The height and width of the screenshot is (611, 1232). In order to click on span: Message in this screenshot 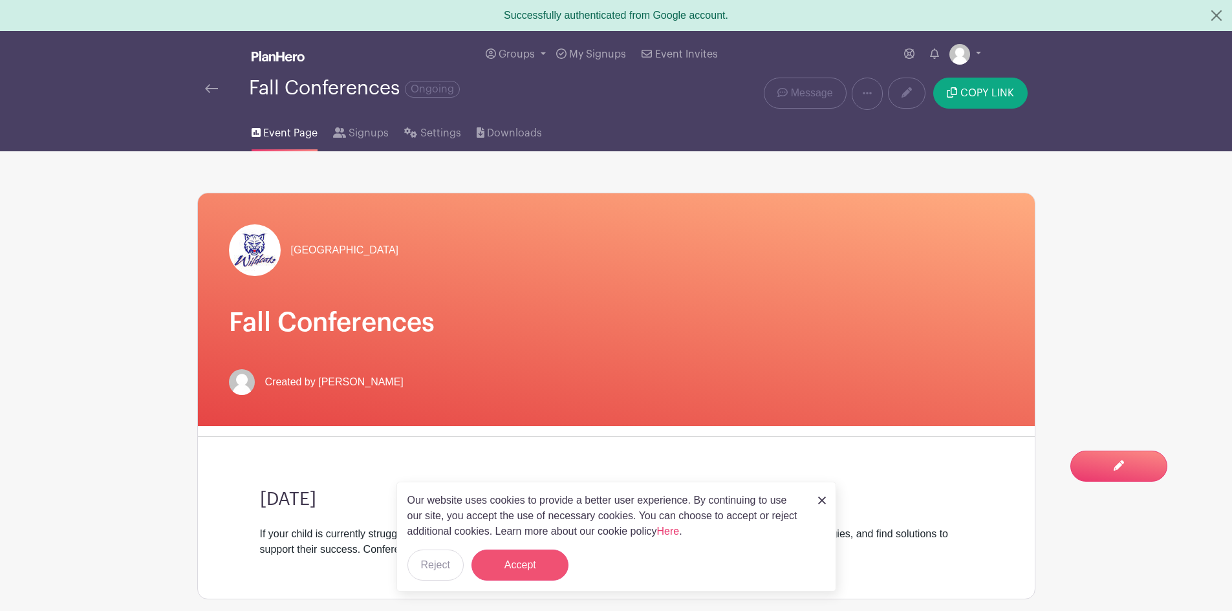, I will do `click(812, 93)`.